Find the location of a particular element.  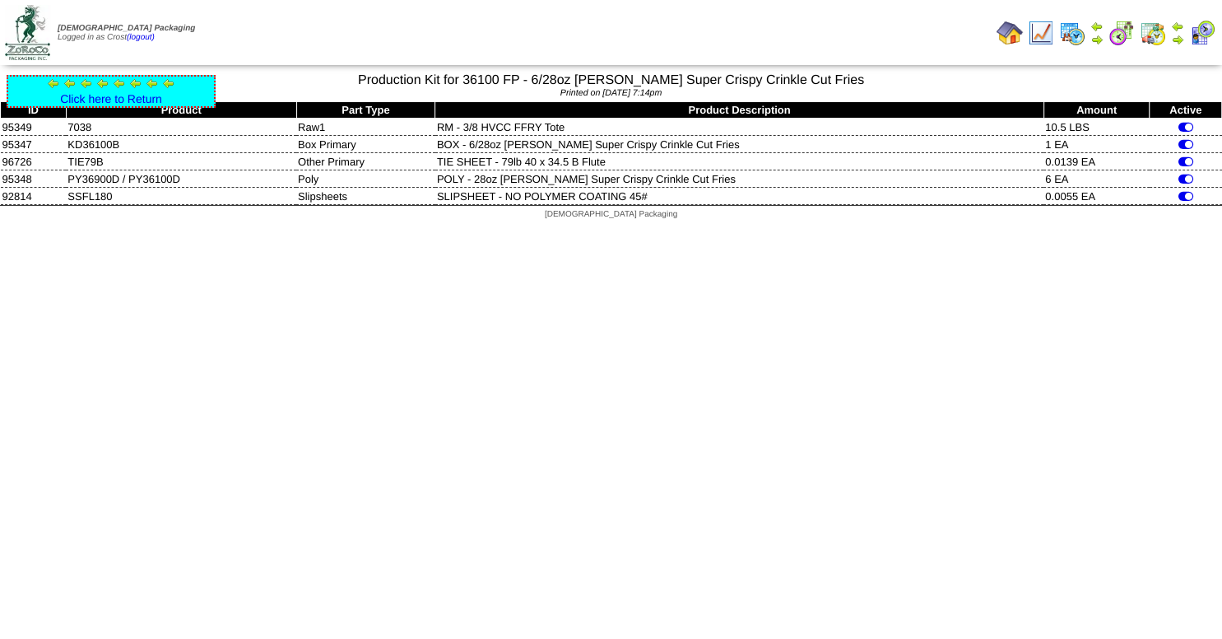

td: 95347 is located at coordinates (34, 144).